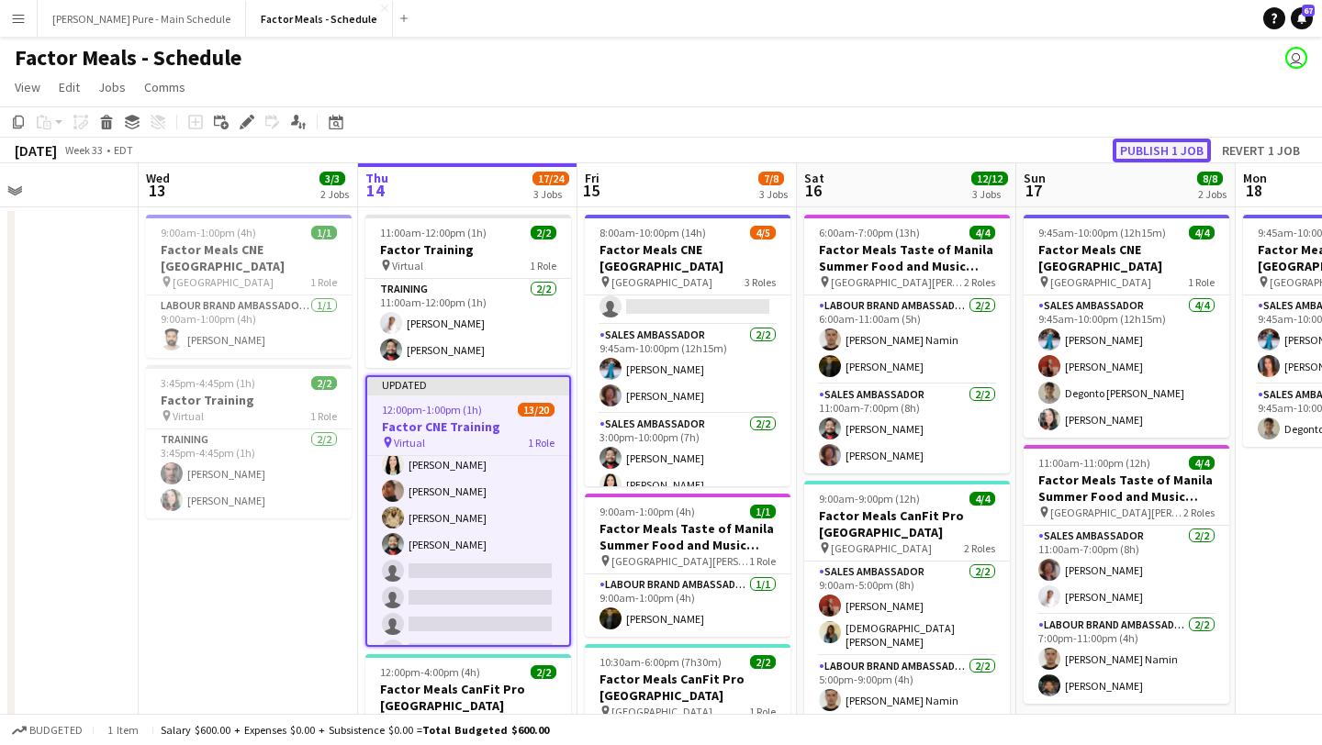 The image size is (1322, 745). I want to click on div: 11:00am-11:00pm (12h)4/4Factor Meals Taste of Manila Summer Food and Music Festival [GEOGRAPHIC_D..., so click(1126, 575).